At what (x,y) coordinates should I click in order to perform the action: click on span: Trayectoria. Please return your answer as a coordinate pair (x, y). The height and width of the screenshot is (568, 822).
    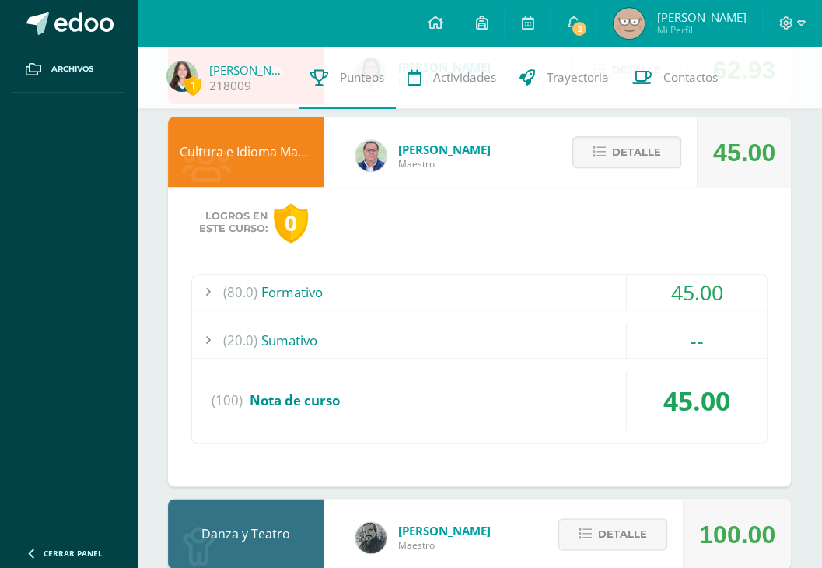
    Looking at the image, I should click on (578, 77).